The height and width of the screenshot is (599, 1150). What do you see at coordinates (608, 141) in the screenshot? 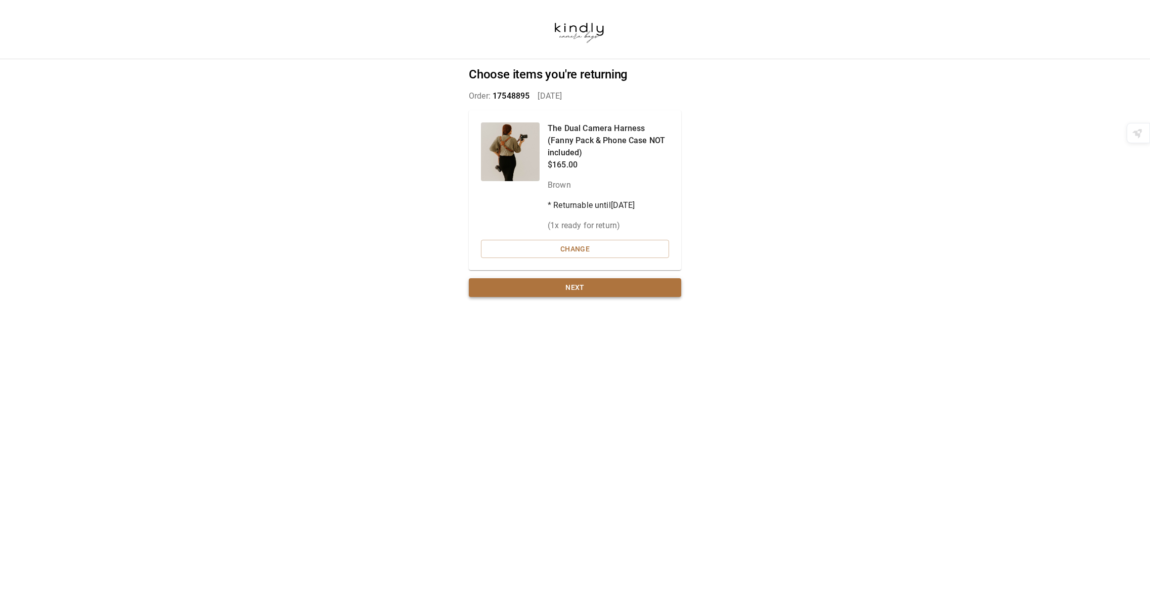
I see `p: The Dual Camera Harness (Fanny Pack & Phone Case NOT included)` at bounding box center [608, 141].